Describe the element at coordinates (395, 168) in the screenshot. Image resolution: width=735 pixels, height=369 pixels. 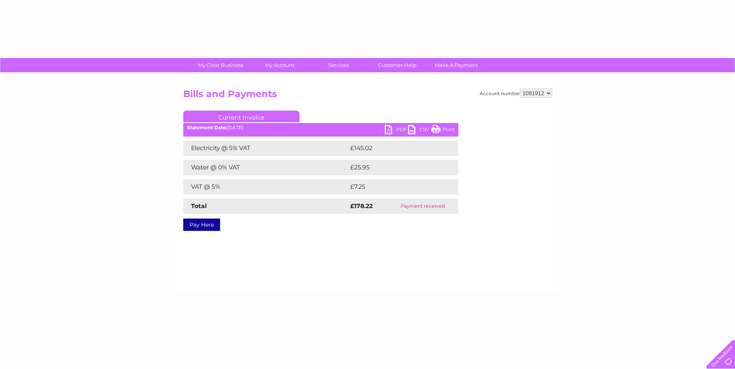
I see `td: £25.95` at that location.